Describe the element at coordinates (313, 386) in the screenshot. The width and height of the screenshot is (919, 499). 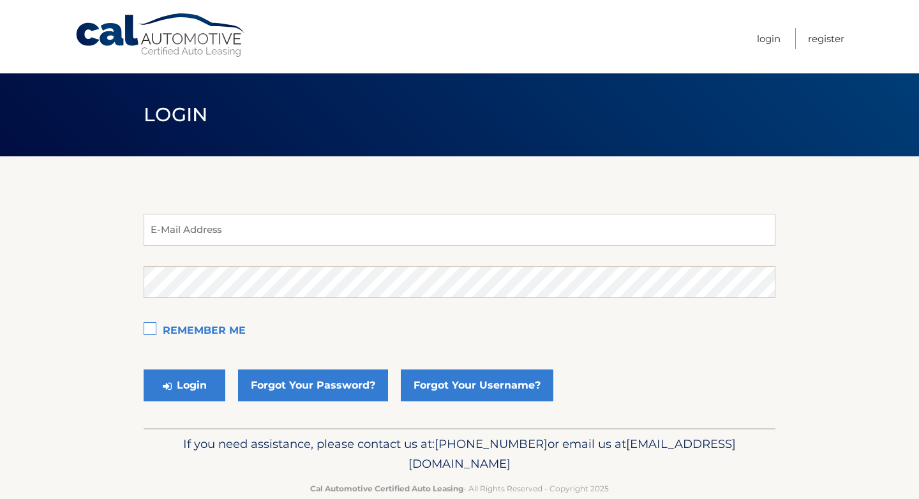
I see `a: Forgot Your Password?` at that location.